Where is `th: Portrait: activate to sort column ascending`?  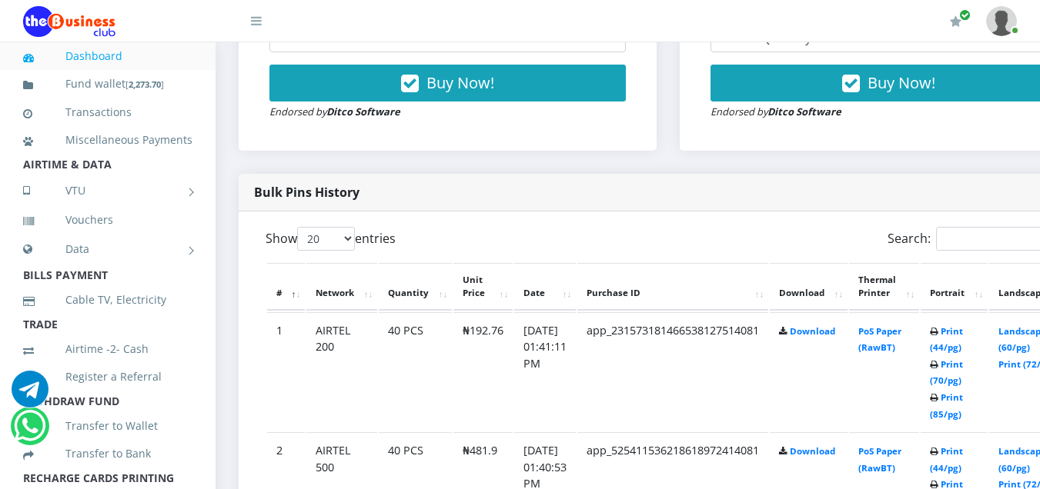 th: Portrait: activate to sort column ascending is located at coordinates (953, 287).